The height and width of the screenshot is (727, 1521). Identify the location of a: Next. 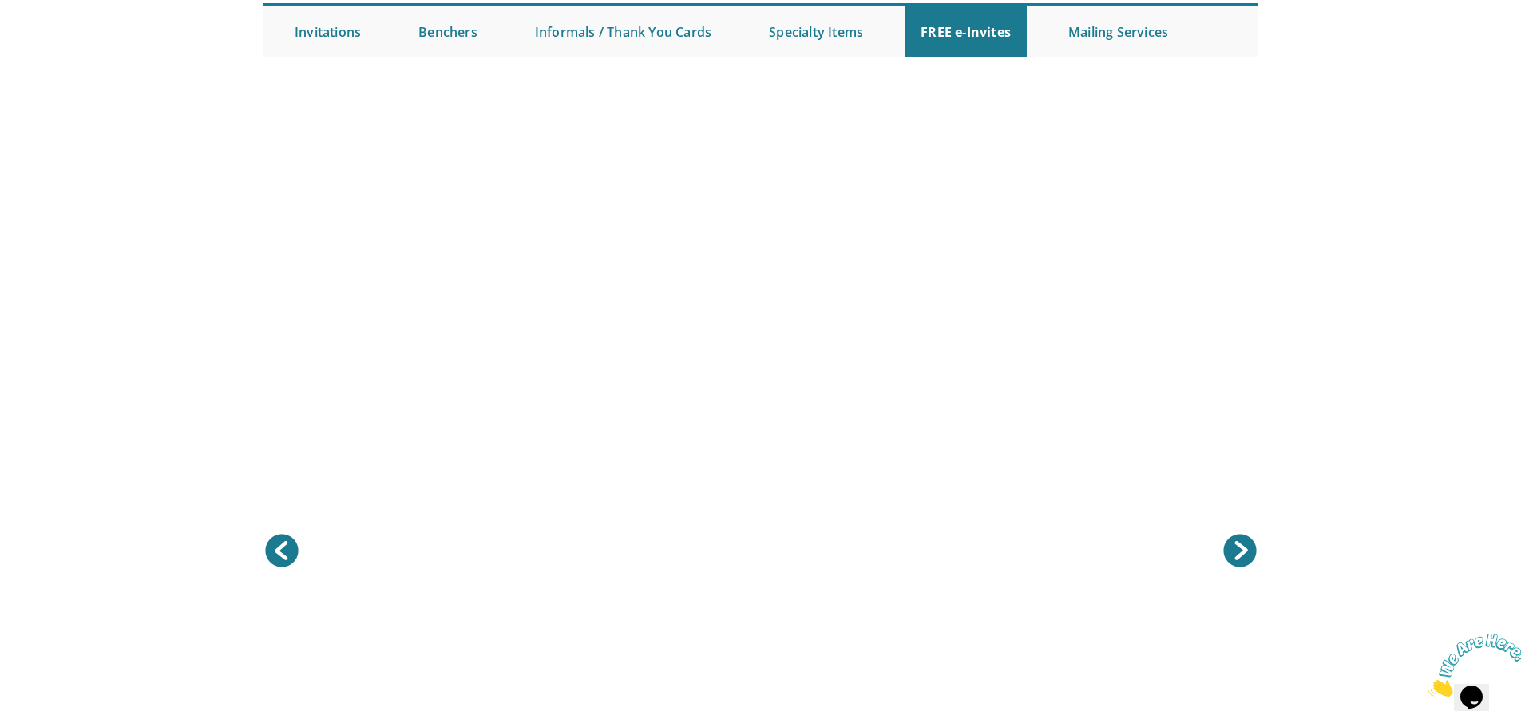
(1240, 551).